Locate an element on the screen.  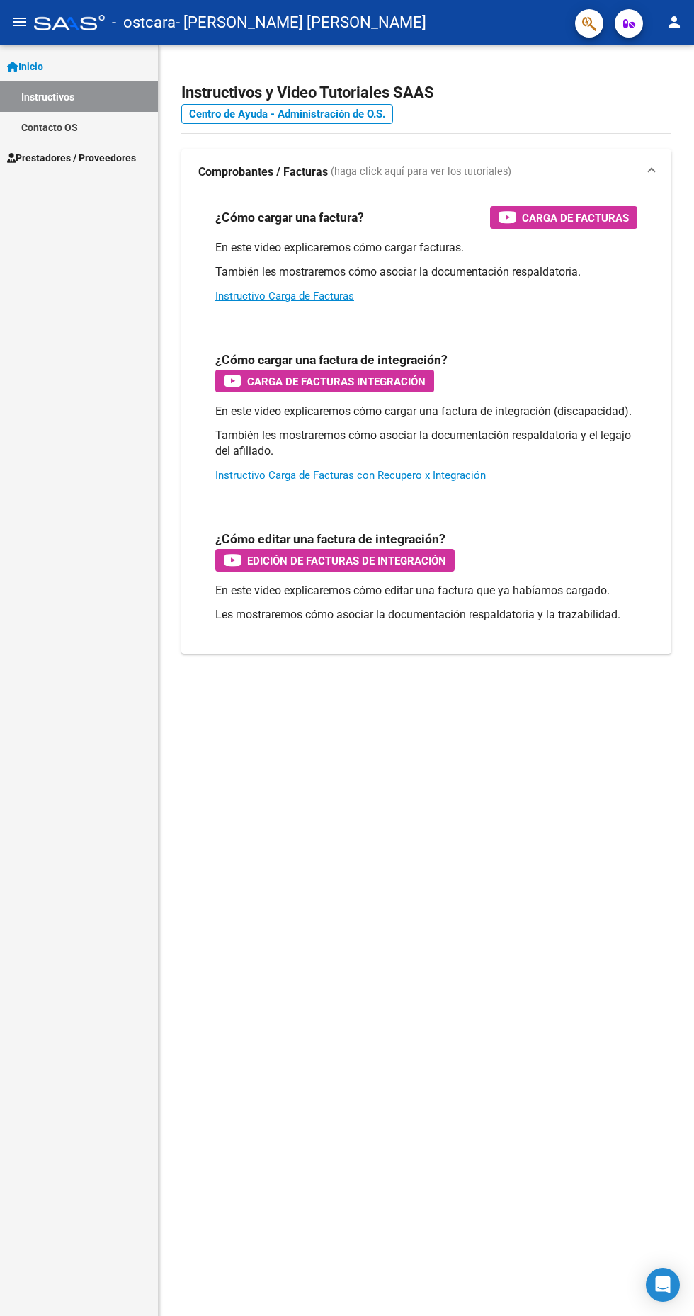
mat-icon: person is located at coordinates (674, 22).